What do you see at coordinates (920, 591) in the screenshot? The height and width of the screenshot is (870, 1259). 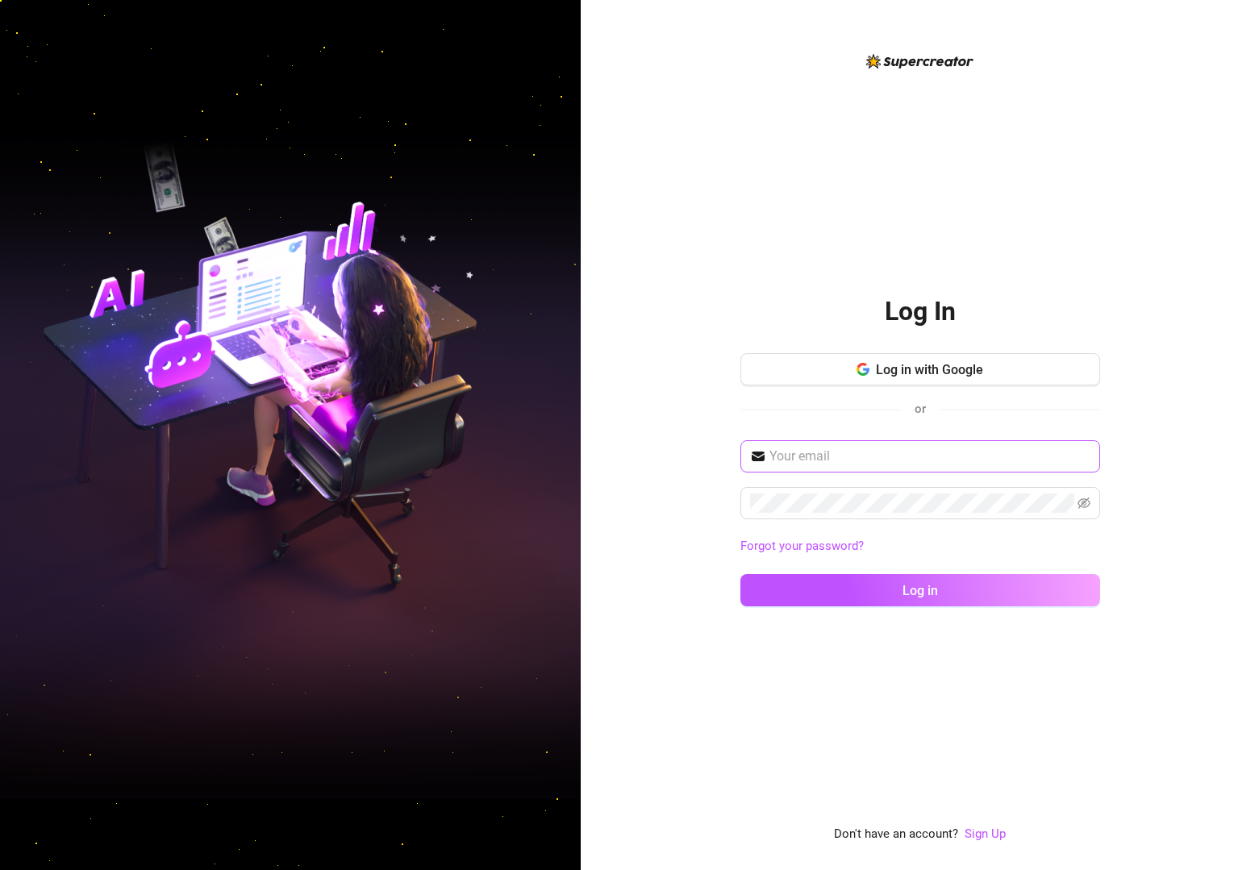 I see `button: Log in` at bounding box center [920, 591].